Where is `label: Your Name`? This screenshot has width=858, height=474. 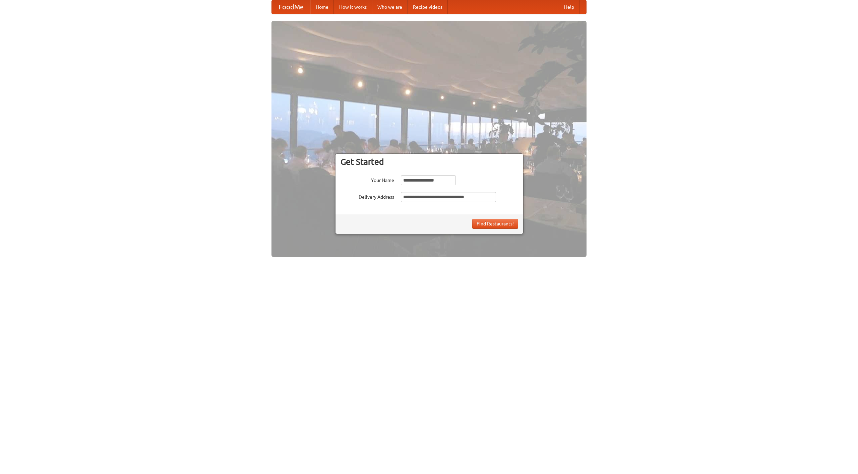
label: Your Name is located at coordinates (367, 179).